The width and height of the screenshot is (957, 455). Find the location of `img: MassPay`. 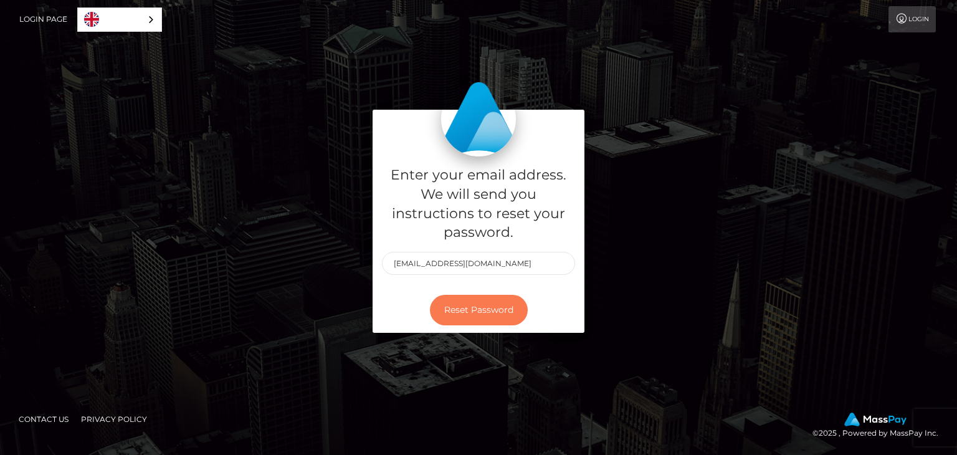

img: MassPay is located at coordinates (875, 419).